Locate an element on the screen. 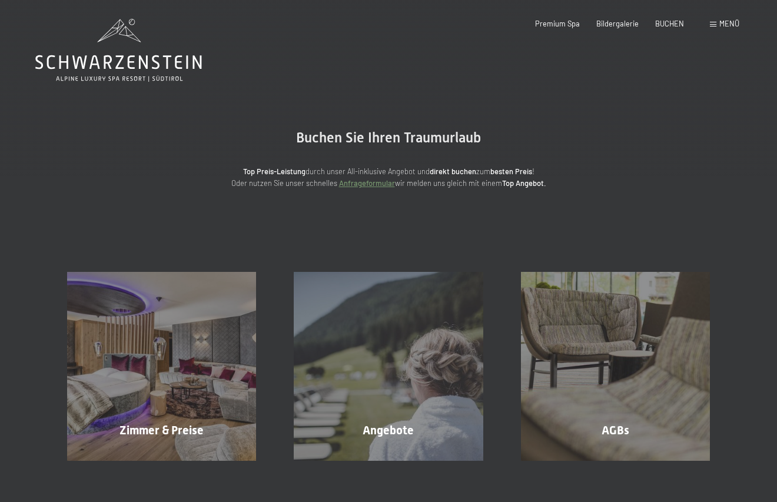  strong: direkt buchen is located at coordinates (453, 171).